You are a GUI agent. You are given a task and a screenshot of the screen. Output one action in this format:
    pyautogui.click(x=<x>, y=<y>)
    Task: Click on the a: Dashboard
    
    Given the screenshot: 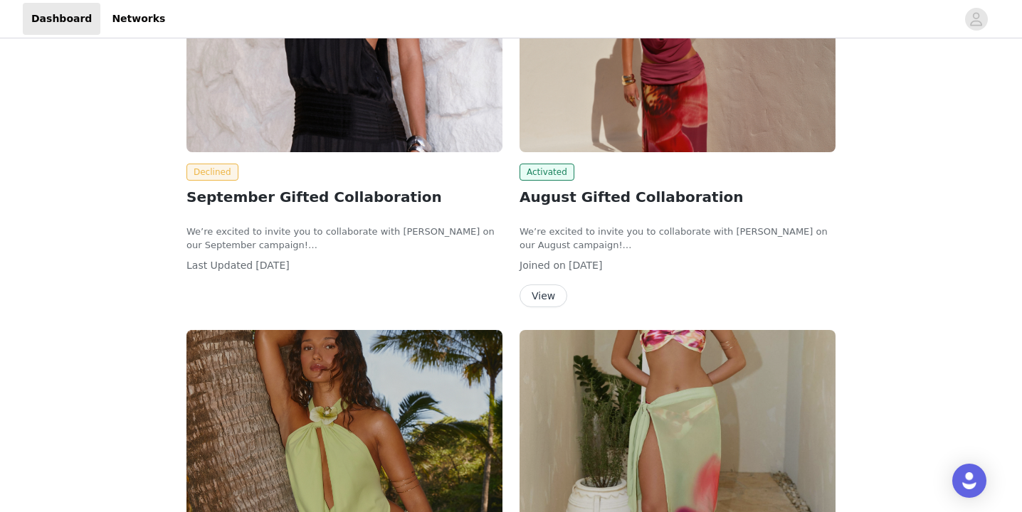 What is the action you would take?
    pyautogui.click(x=61, y=18)
    